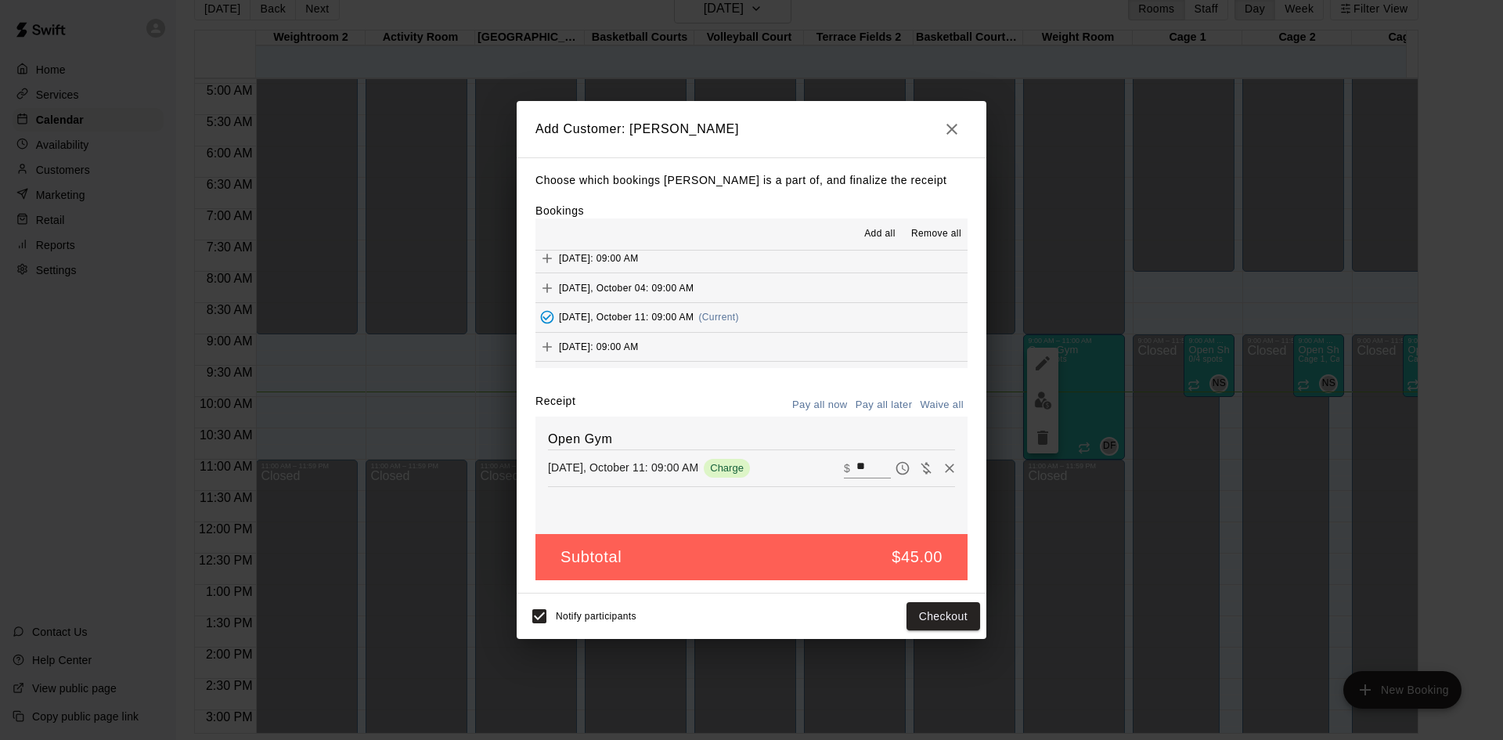  I want to click on label: Bookings, so click(560, 211).